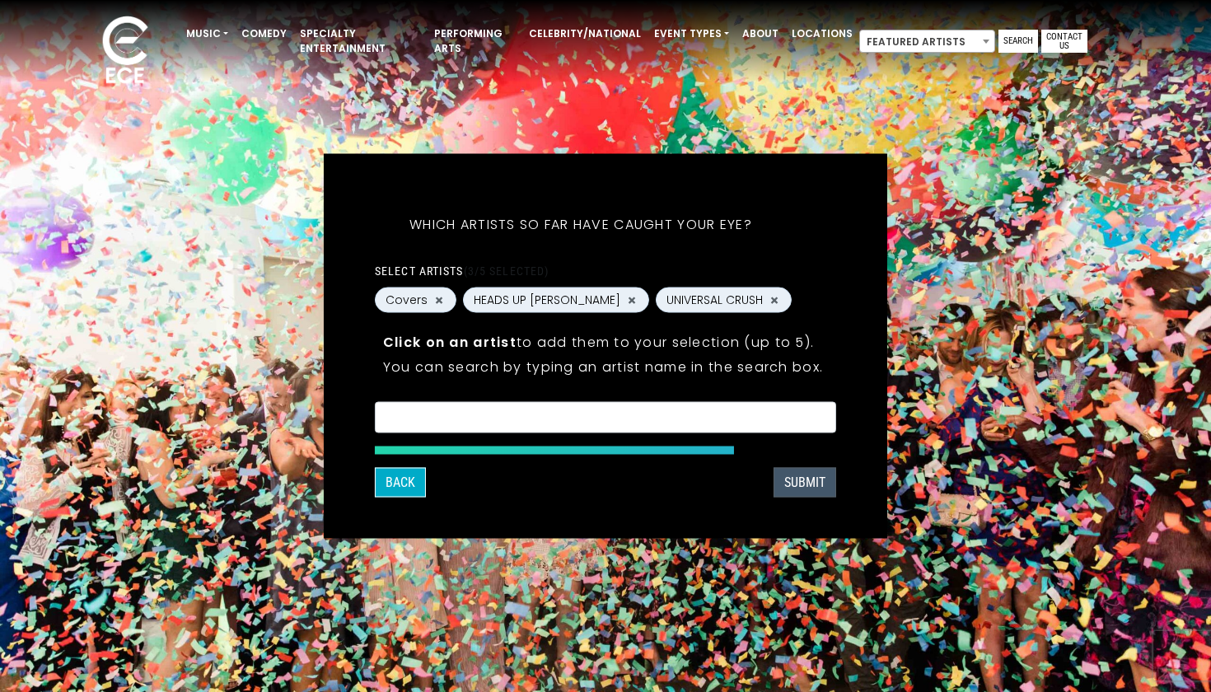  I want to click on p: You can search by typing an artist name in the search box., so click(605, 367).